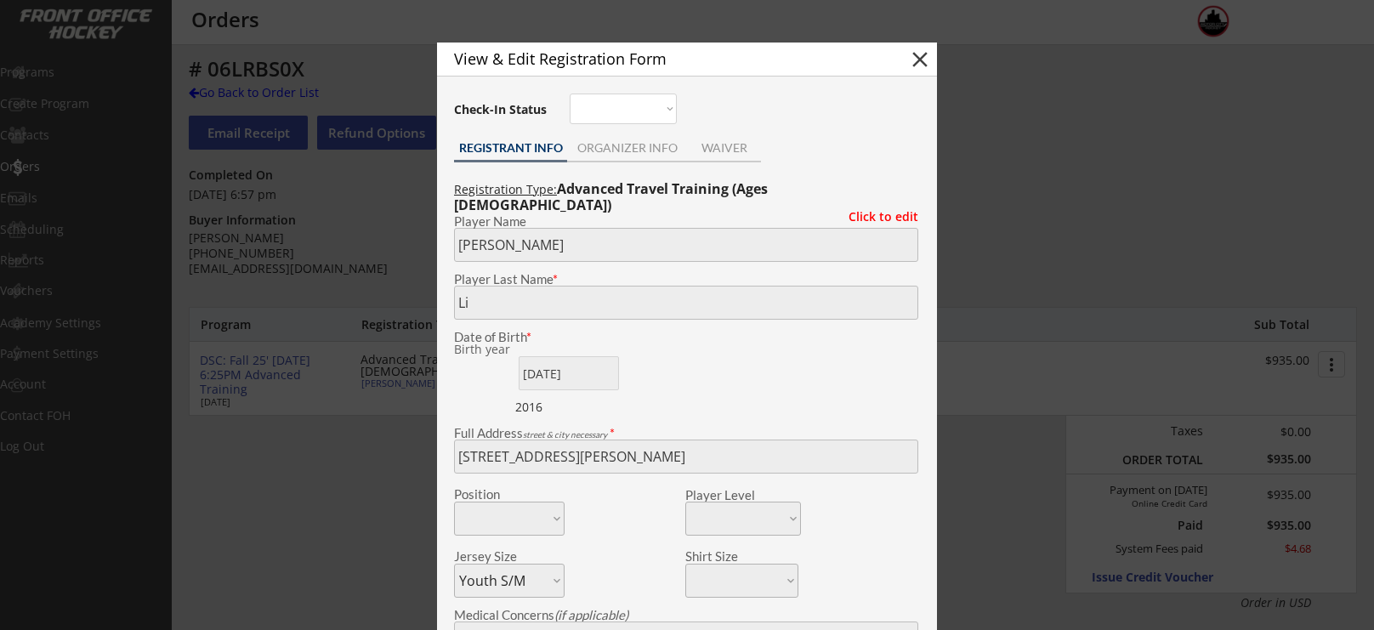 This screenshot has height=630, width=1374. What do you see at coordinates (568, 407) in the screenshot?
I see `div: 2016` at bounding box center [568, 407].